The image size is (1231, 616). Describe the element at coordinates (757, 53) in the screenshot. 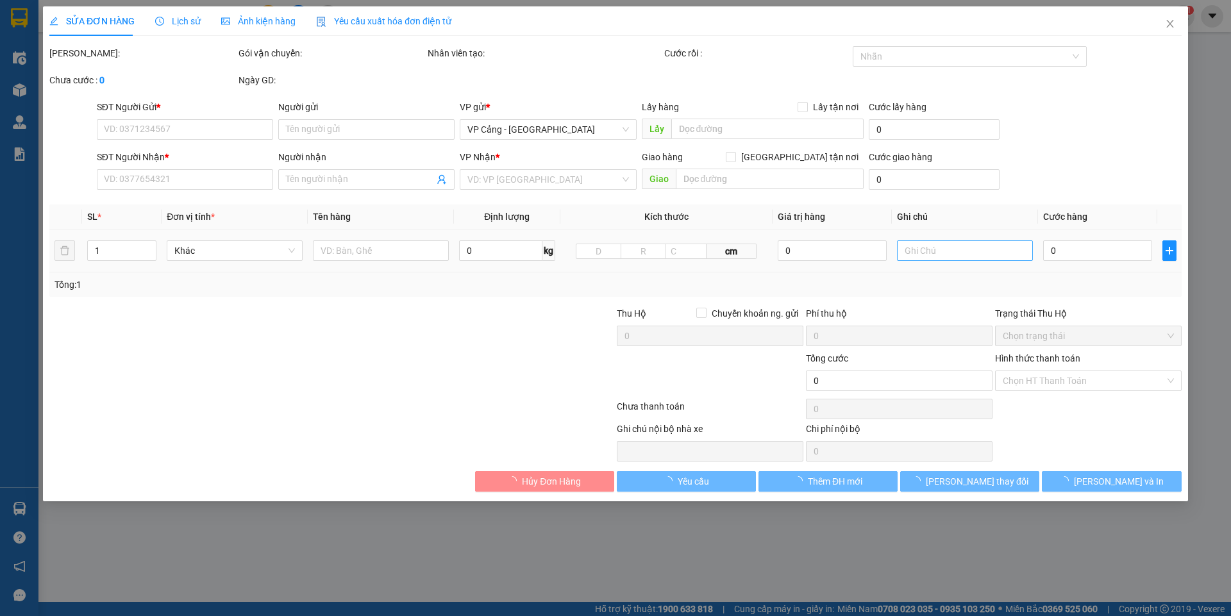

I see `div: Cước rồi :` at that location.